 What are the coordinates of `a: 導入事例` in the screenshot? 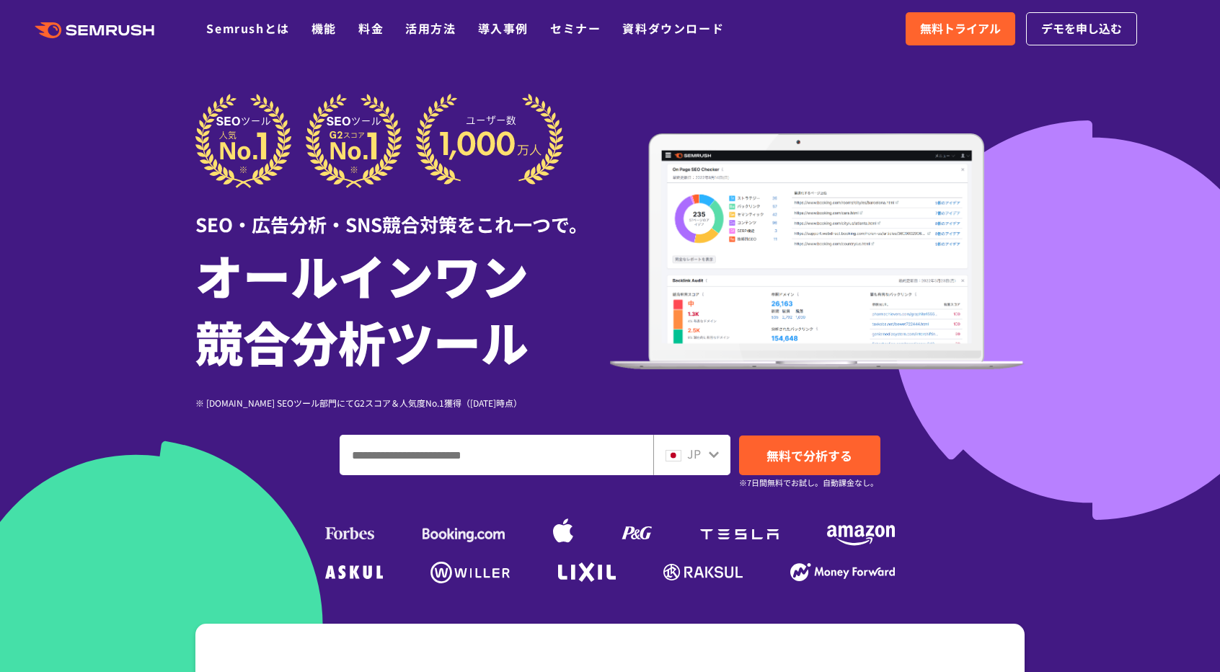 It's located at (503, 28).